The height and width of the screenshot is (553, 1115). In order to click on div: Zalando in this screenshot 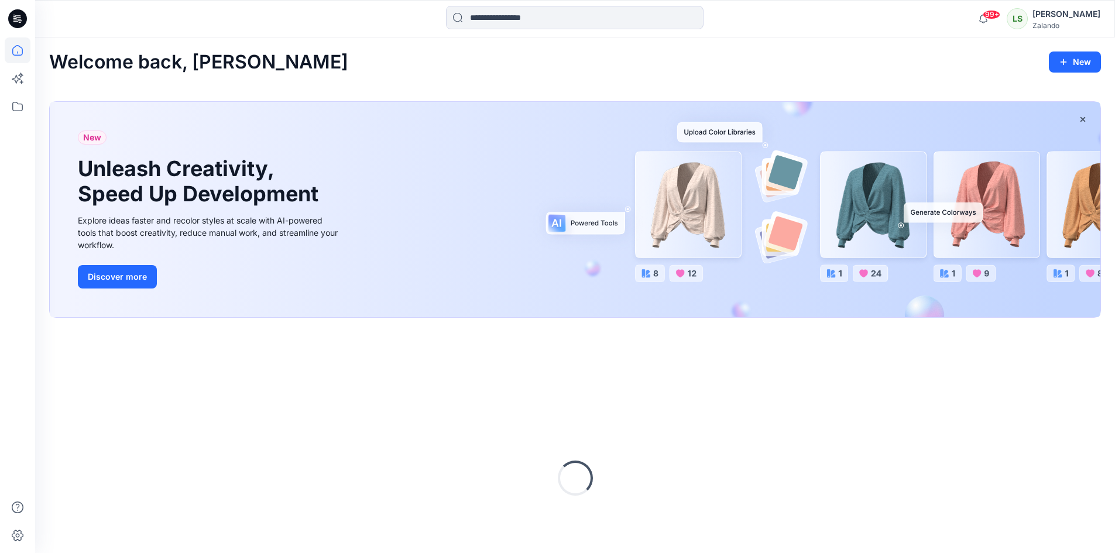, I will do `click(1066, 25)`.